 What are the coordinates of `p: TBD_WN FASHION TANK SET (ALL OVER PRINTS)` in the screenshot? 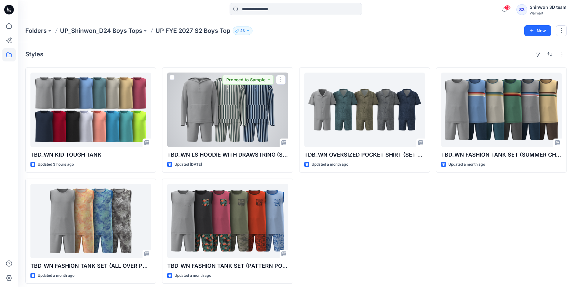 It's located at (91, 266).